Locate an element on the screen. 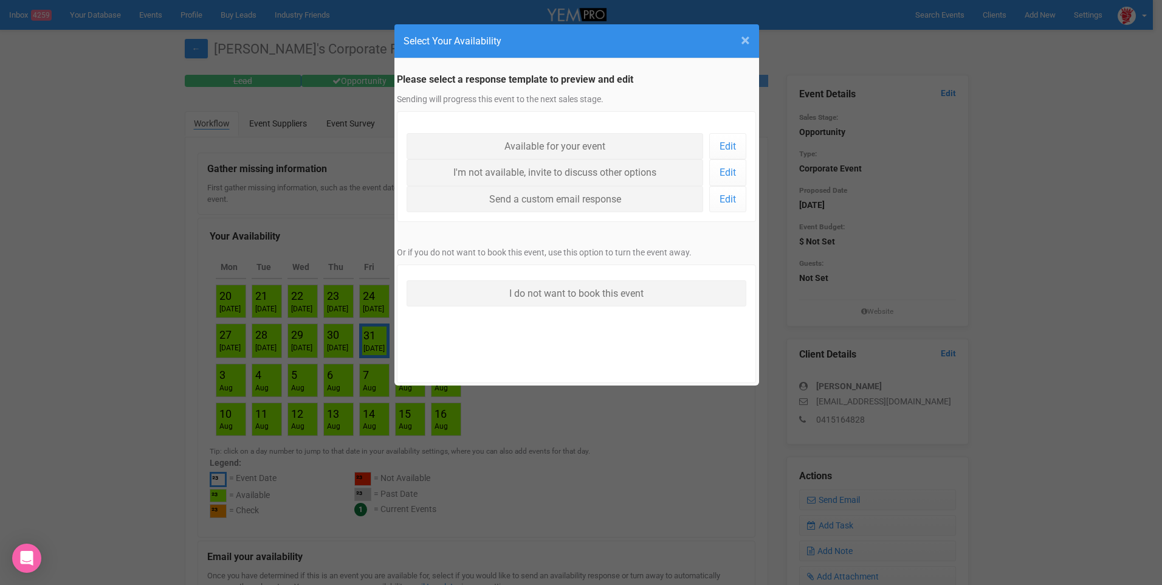 This screenshot has height=585, width=1162. legend: Please select a response template to preview and edit is located at coordinates (577, 80).